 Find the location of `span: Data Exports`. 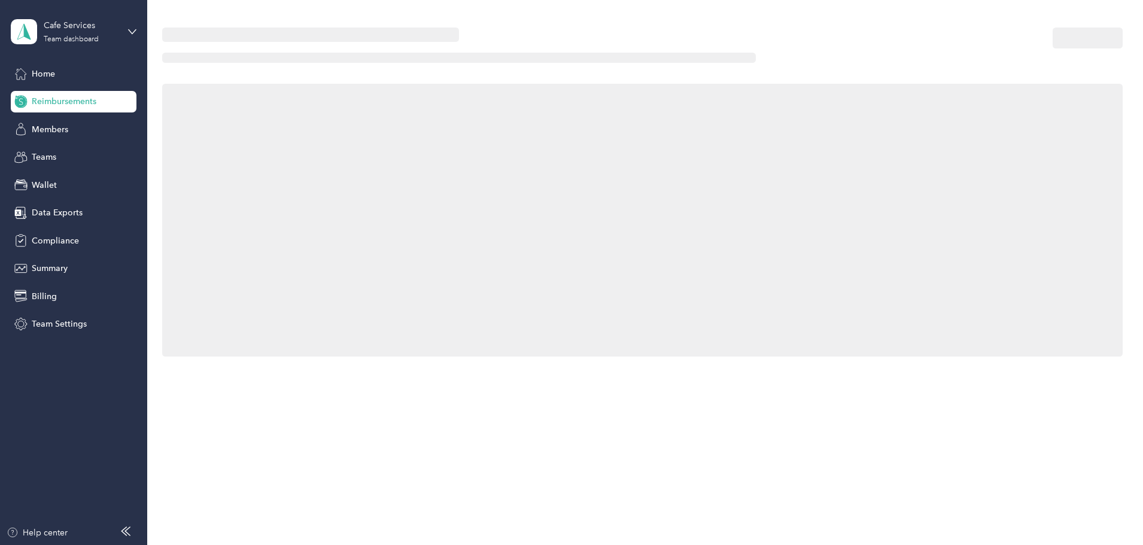

span: Data Exports is located at coordinates (57, 212).